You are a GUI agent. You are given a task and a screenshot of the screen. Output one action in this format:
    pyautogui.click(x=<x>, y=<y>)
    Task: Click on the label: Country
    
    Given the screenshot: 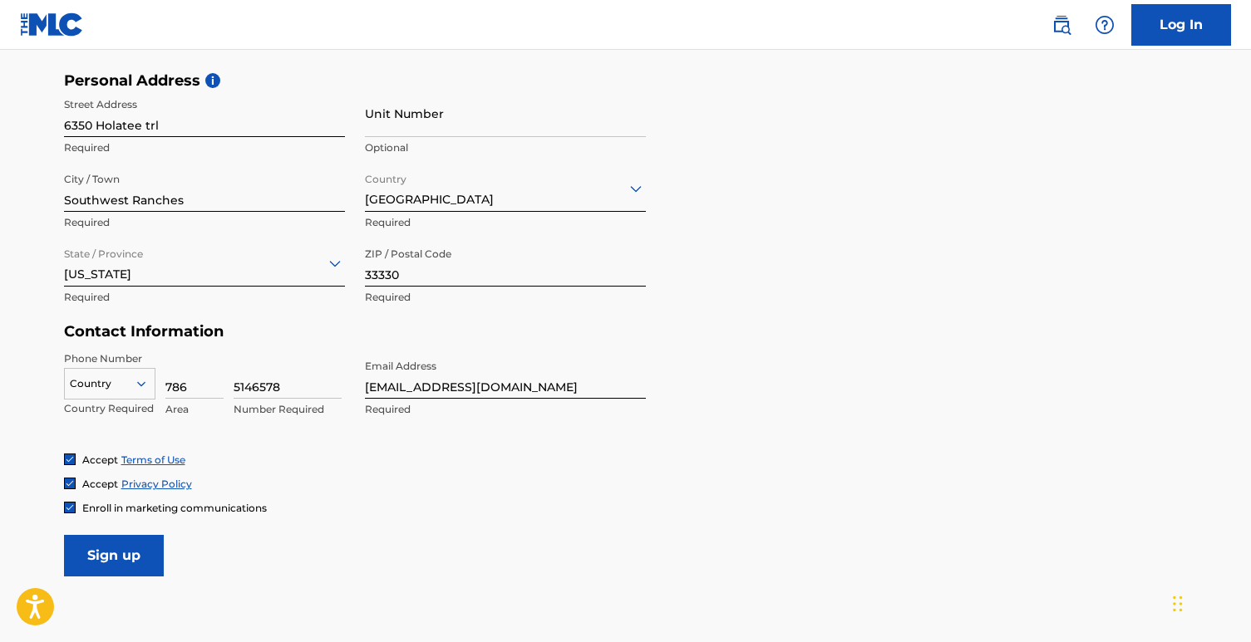 What is the action you would take?
    pyautogui.click(x=386, y=175)
    